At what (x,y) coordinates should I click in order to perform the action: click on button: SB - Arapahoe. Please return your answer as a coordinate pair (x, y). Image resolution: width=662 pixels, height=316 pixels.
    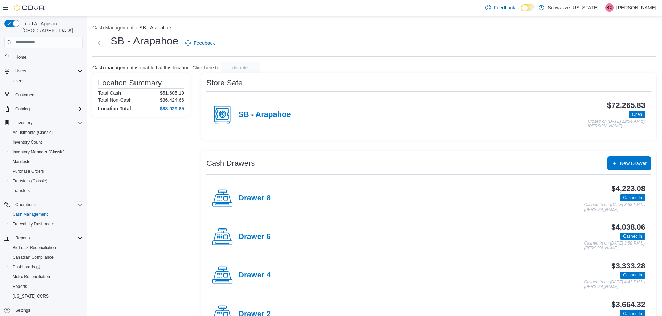
    Looking at the image, I should click on (155, 28).